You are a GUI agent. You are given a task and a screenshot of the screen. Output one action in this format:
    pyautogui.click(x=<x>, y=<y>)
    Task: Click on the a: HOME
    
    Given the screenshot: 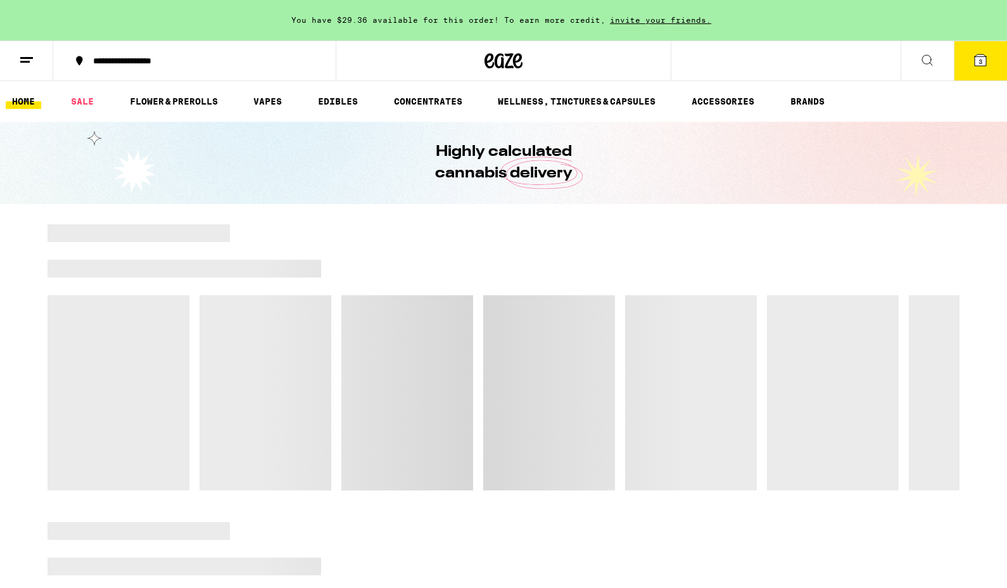 What is the action you would take?
    pyautogui.click(x=23, y=101)
    